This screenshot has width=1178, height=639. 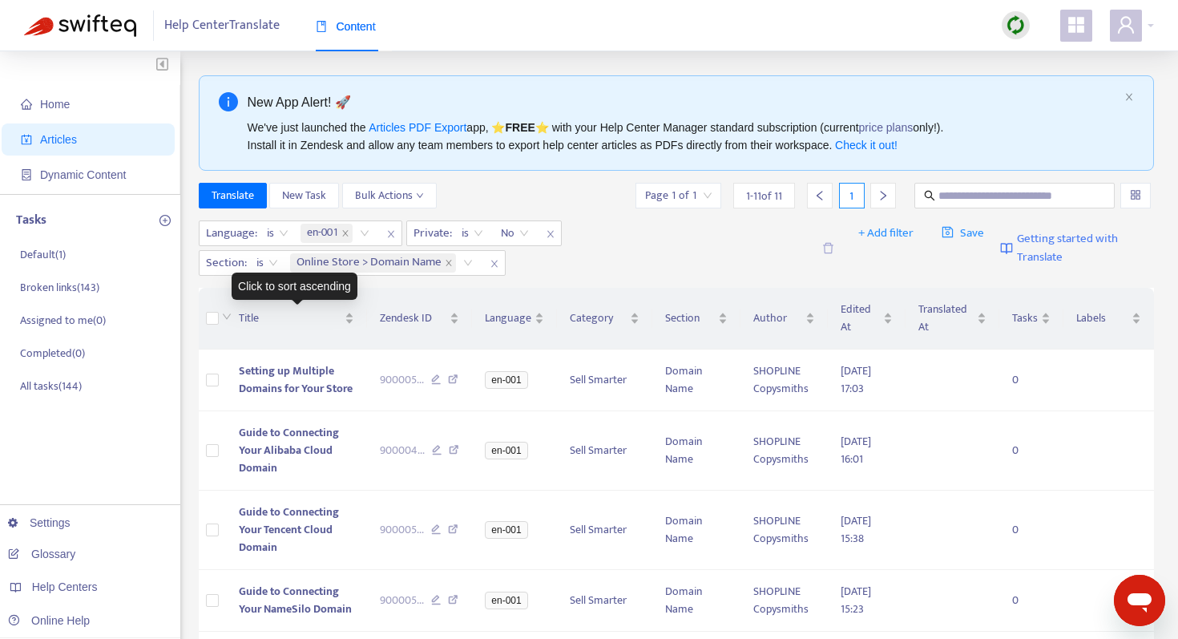 I want to click on th: Tasks, so click(x=1031, y=318).